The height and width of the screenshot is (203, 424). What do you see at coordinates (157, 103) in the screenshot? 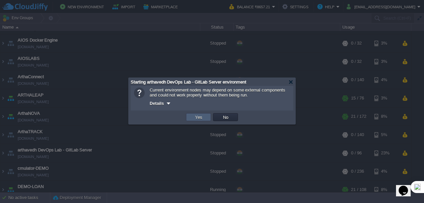
I see `span: Details` at bounding box center [157, 103].